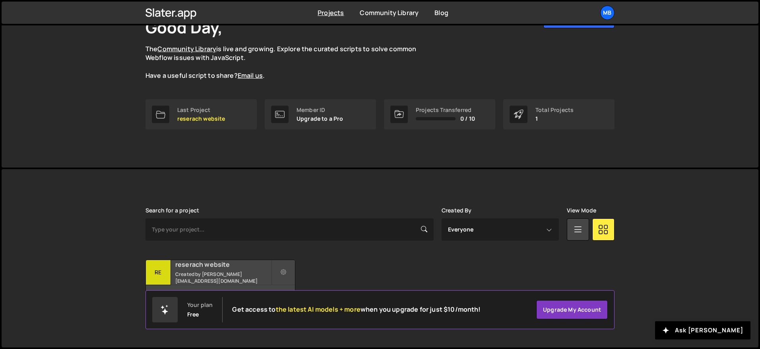 This screenshot has width=760, height=349. What do you see at coordinates (467, 119) in the screenshot?
I see `span: 0 / 10` at bounding box center [467, 119].